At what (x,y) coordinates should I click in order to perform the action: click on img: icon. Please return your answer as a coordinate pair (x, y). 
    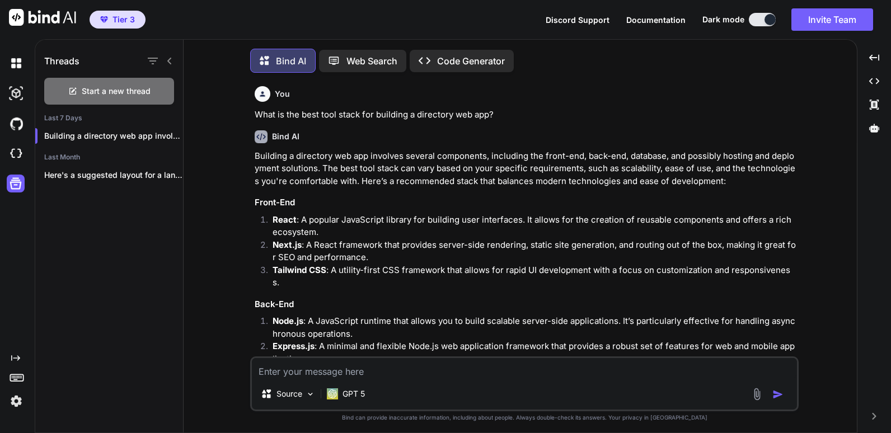
    Looking at the image, I should click on (778, 394).